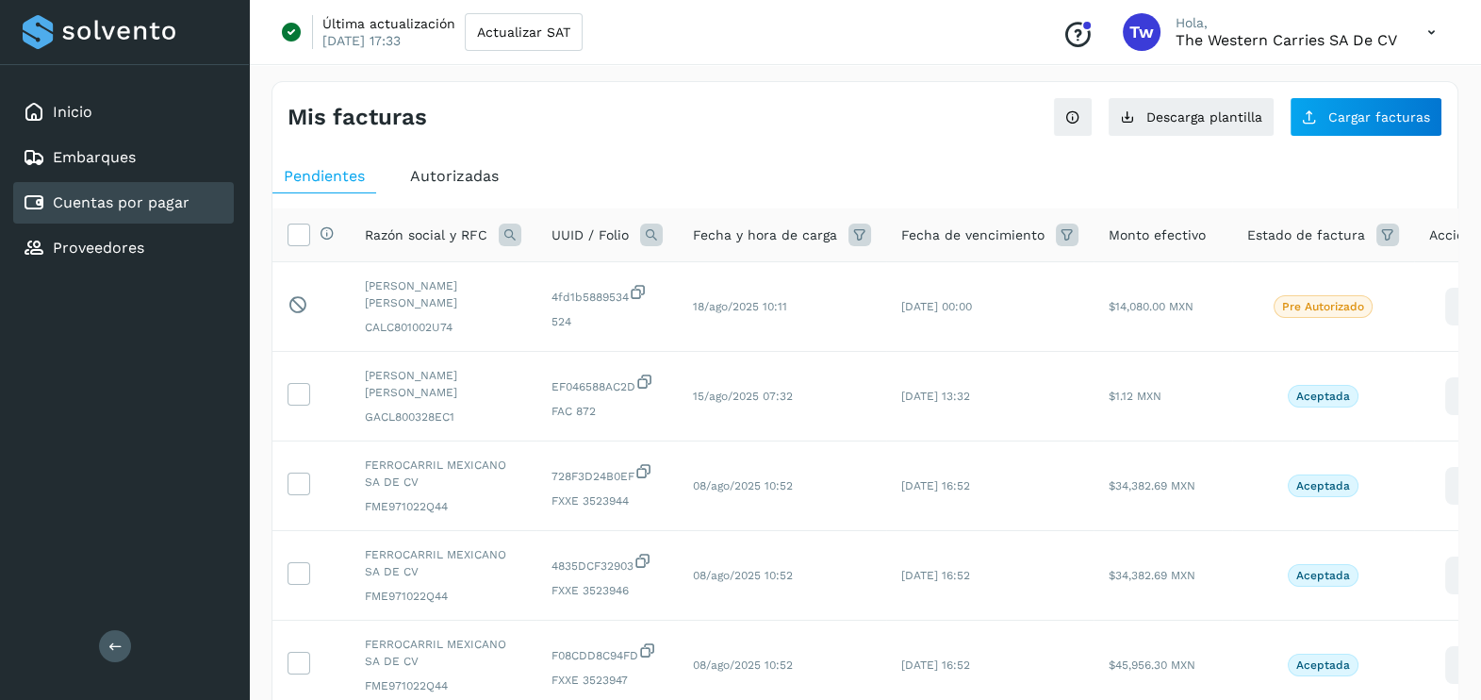 The image size is (1481, 700). Describe the element at coordinates (973, 235) in the screenshot. I see `span: Fecha de vencimiento` at that location.